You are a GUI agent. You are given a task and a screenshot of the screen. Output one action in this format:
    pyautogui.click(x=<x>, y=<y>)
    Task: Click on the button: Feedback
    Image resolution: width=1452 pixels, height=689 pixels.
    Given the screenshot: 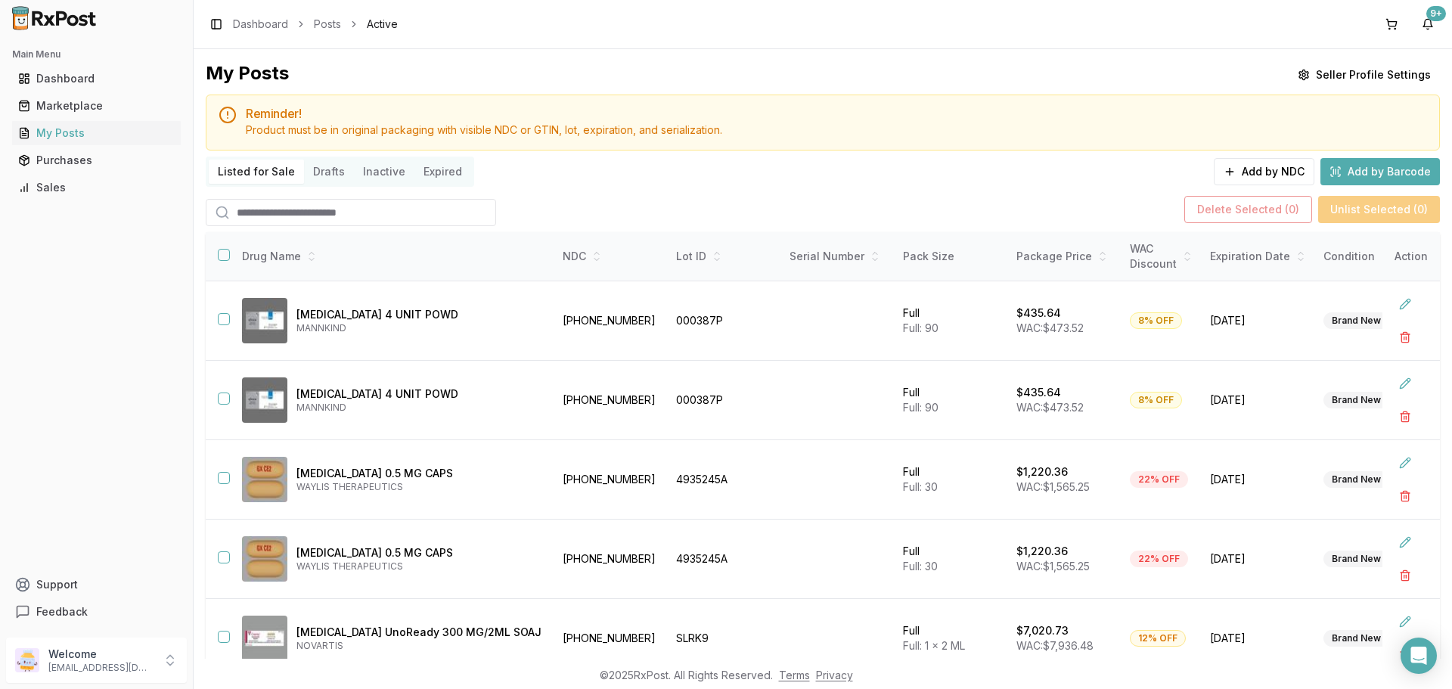 What is the action you would take?
    pyautogui.click(x=96, y=612)
    